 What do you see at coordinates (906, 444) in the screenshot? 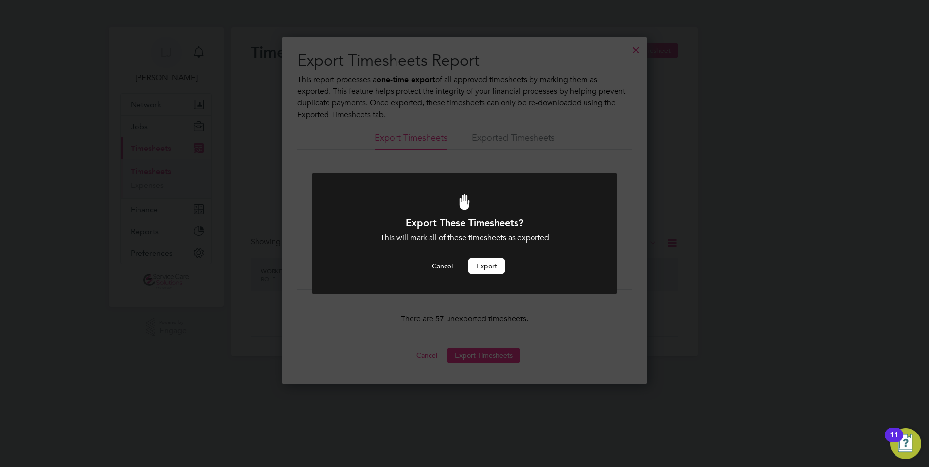
I see `button: Open Resource Center, 11 new notifications` at bounding box center [906, 444].